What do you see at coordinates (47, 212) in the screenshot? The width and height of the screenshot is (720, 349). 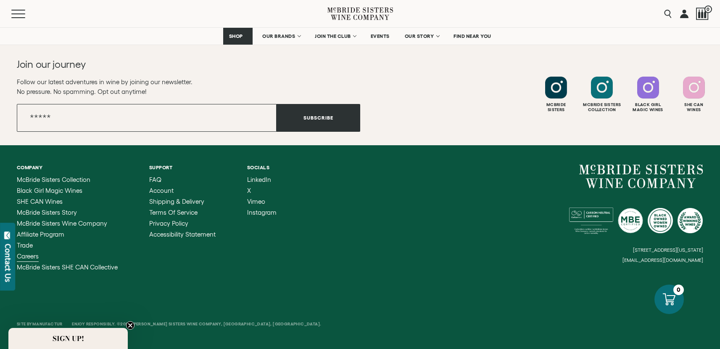 I see `span: McBride Sisters Story` at bounding box center [47, 212].